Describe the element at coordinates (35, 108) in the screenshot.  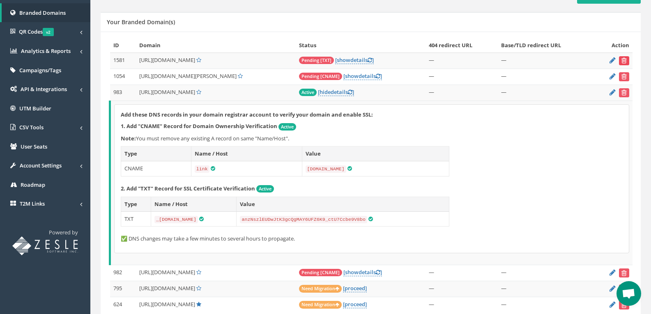
I see `span: UTM Builder` at that location.